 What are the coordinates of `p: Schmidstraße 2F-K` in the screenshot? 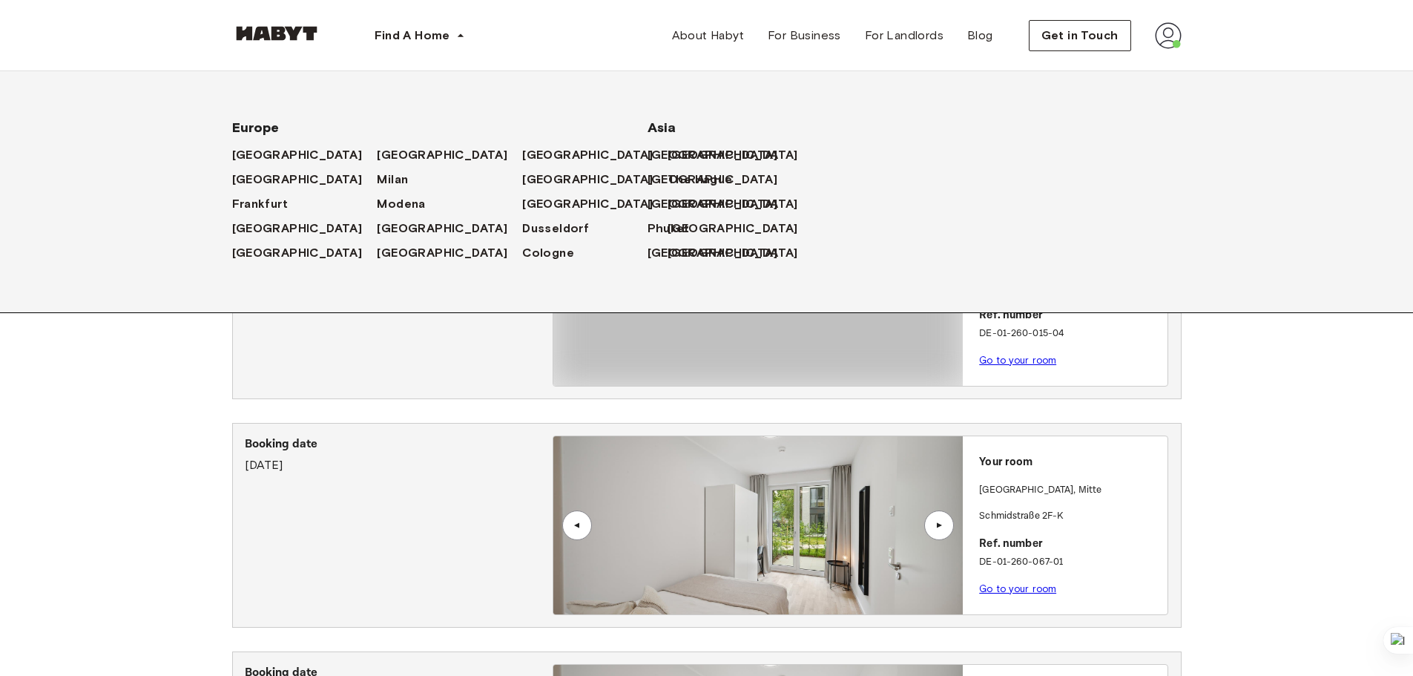 It's located at (1070, 516).